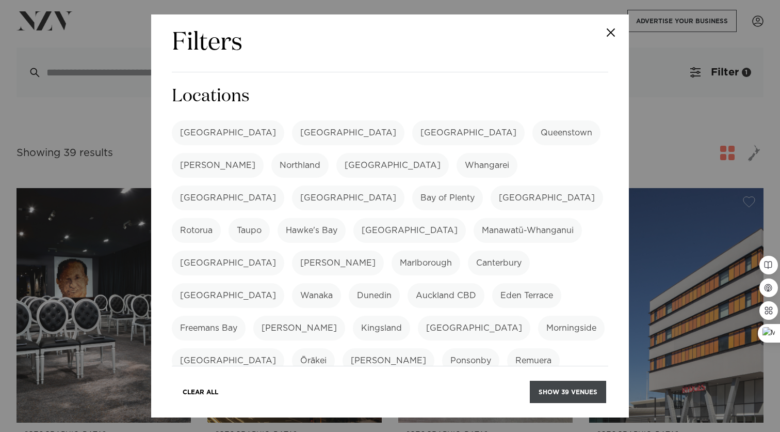 Image resolution: width=780 pixels, height=432 pixels. I want to click on label: Dunedin, so click(374, 295).